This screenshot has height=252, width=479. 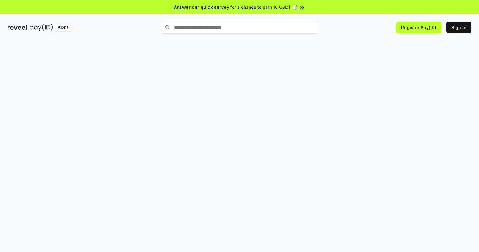 I want to click on div: Alpha, so click(x=63, y=27).